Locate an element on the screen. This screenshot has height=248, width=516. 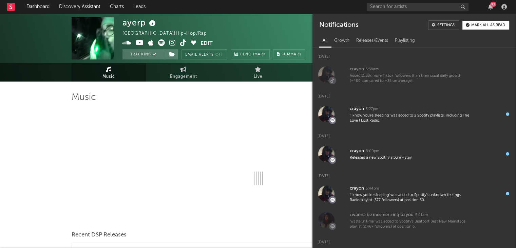
button: Mark all as read is located at coordinates (486, 25).